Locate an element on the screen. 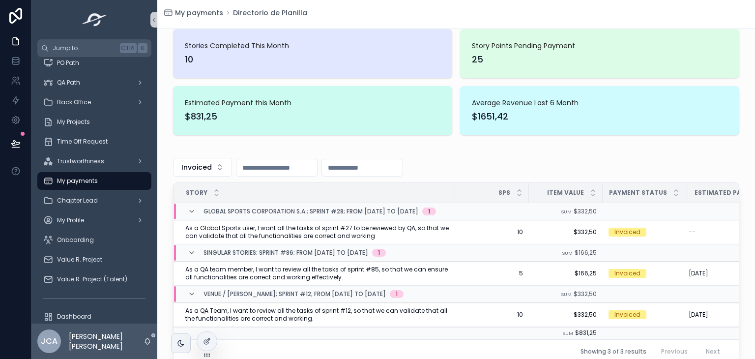  span: Back Office is located at coordinates (74, 102).